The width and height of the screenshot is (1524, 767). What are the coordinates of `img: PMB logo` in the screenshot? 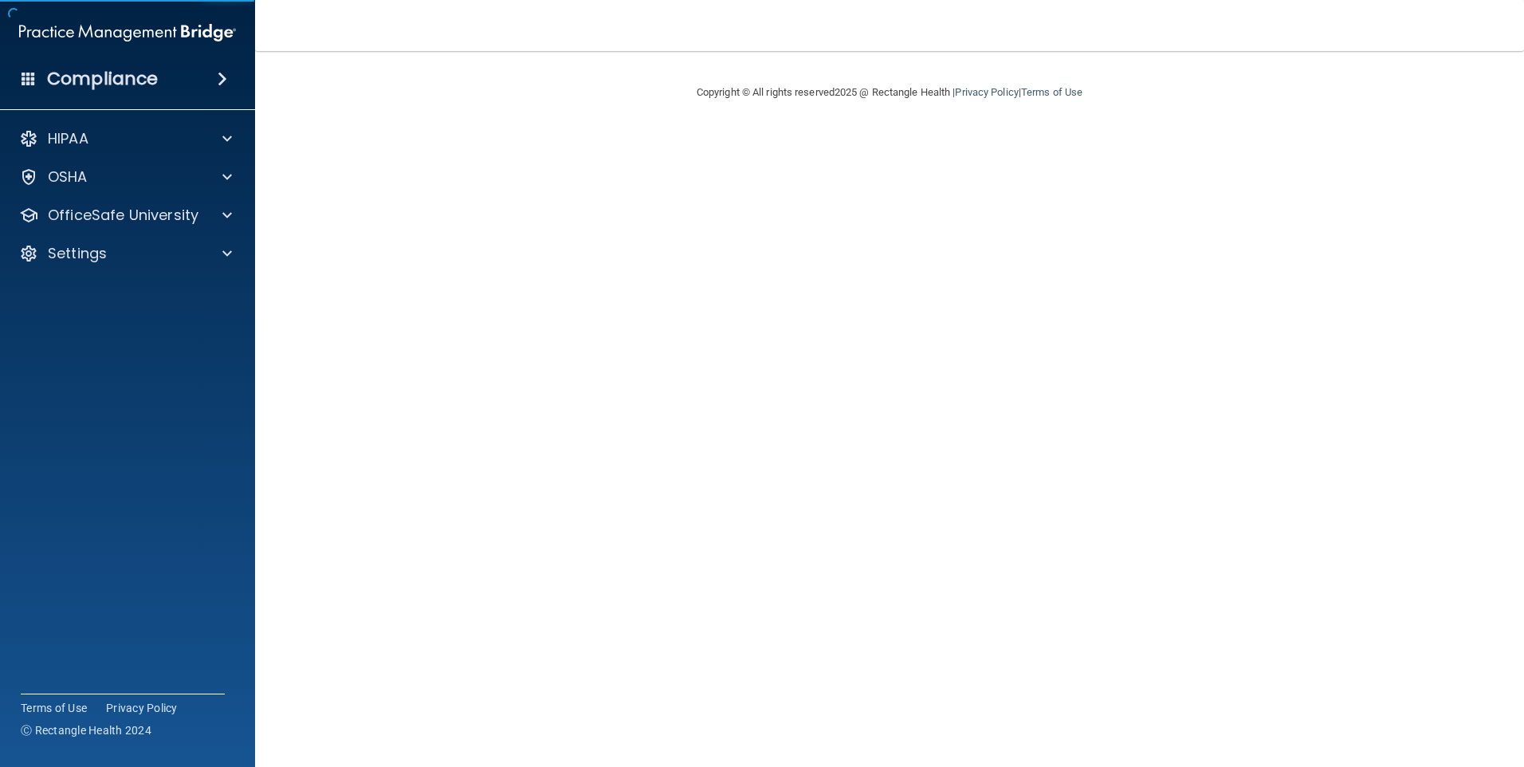 It's located at (128, 33).